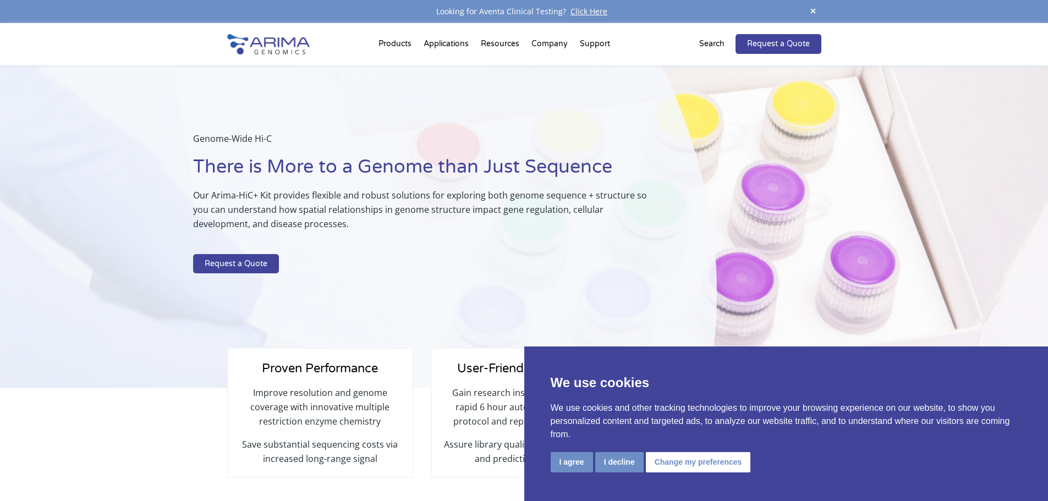 The width and height of the screenshot is (1048, 501). What do you see at coordinates (524, 369) in the screenshot?
I see `span: User-Friendly Workflow` at bounding box center [524, 369].